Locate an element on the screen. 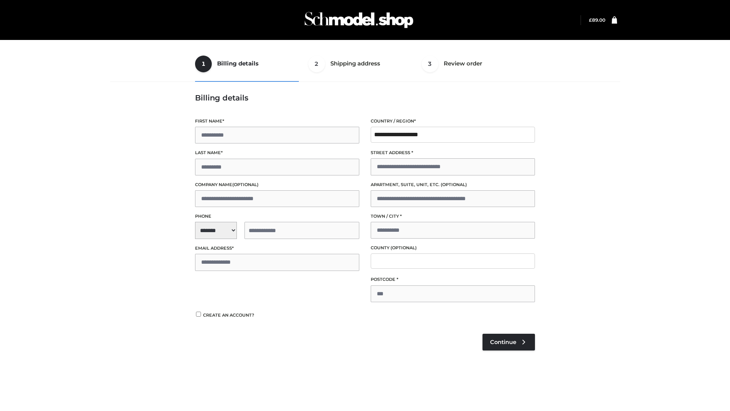 This screenshot has width=730, height=411. a: £89.00 is located at coordinates (597, 20).